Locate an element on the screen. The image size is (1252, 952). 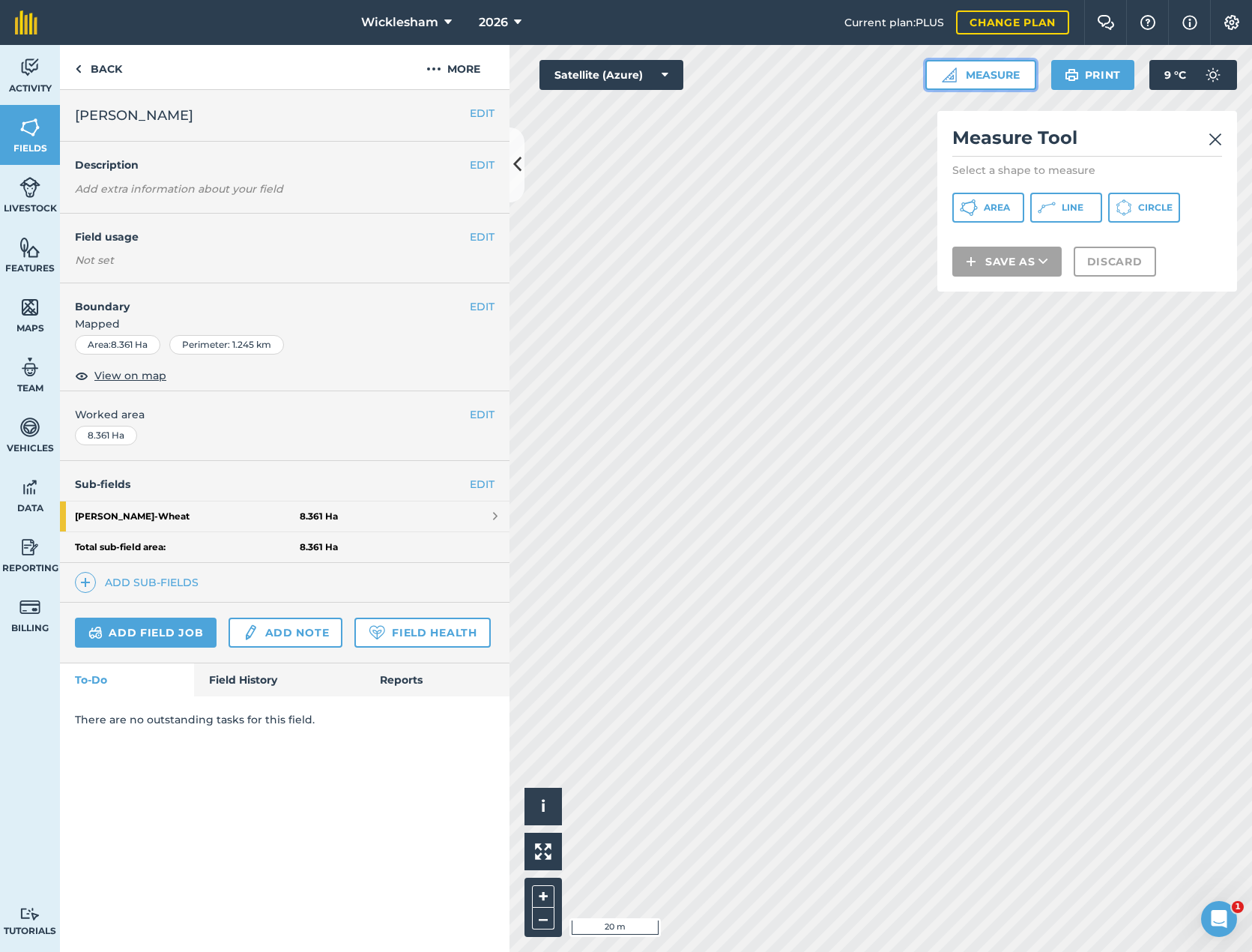
button: Circle is located at coordinates (1144, 208).